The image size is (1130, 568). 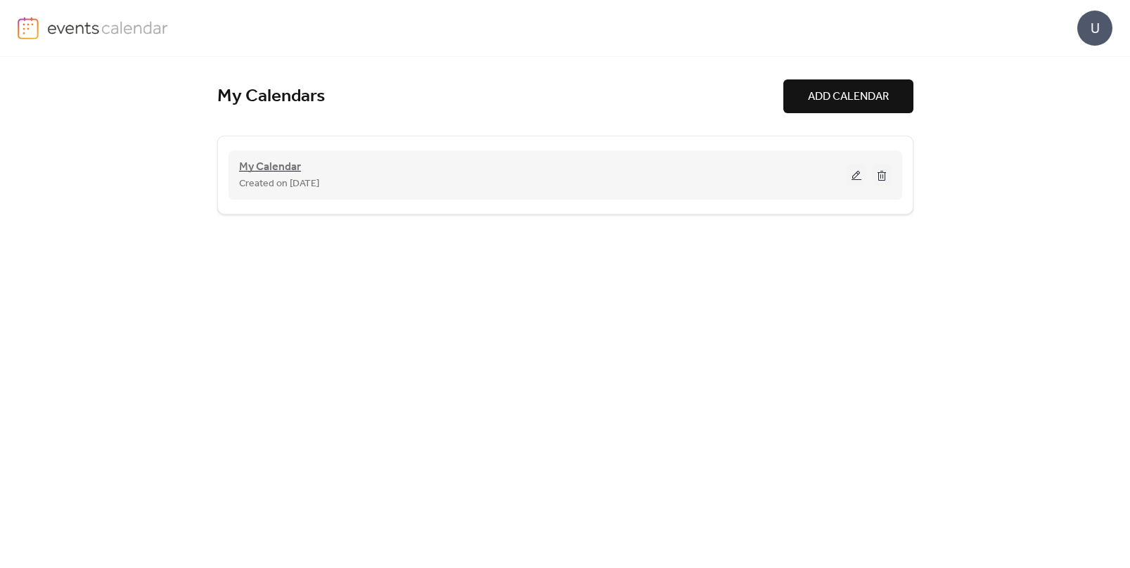 What do you see at coordinates (270, 167) in the screenshot?
I see `a: My Calendar` at bounding box center [270, 167].